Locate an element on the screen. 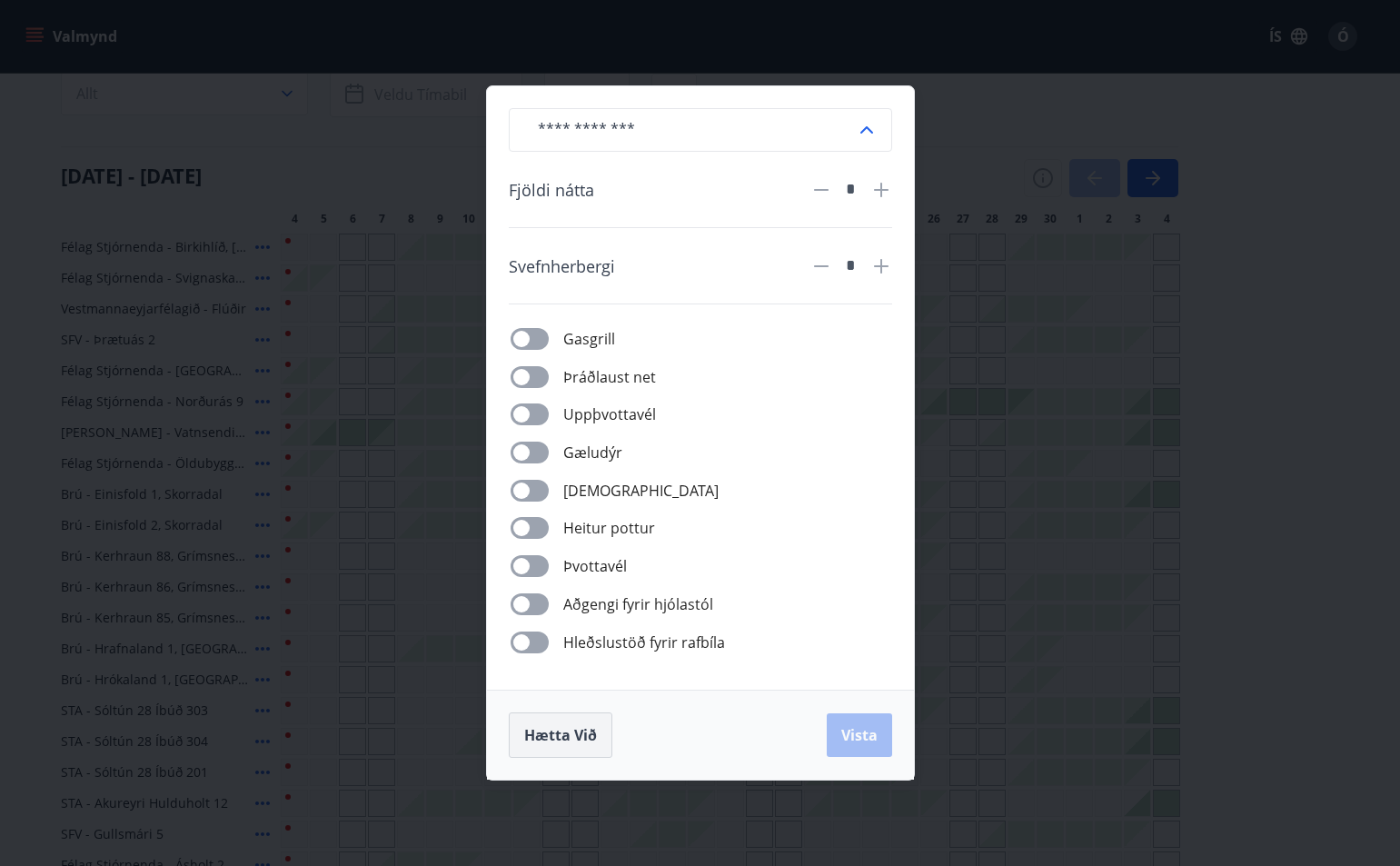 Image resolution: width=1400 pixels, height=866 pixels. button: Hætta við is located at coordinates (560, 735).